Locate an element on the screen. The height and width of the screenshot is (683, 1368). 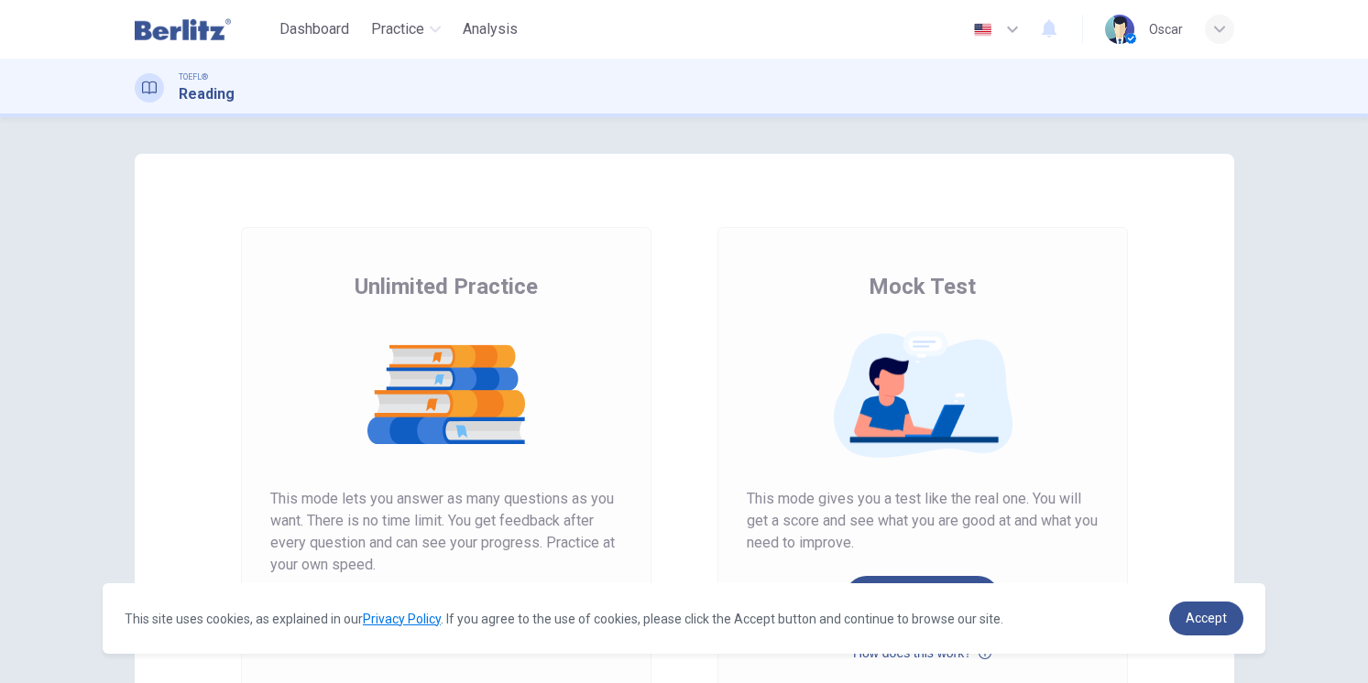
h1: Reading is located at coordinates (206, 94).